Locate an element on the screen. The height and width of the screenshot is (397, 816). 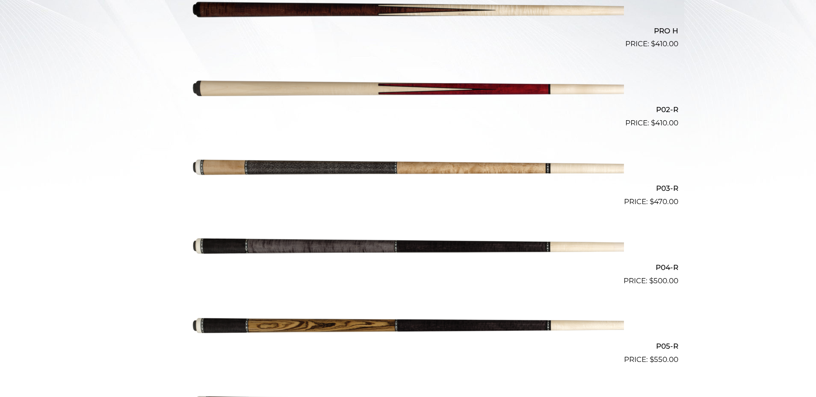
h2: P05-R is located at coordinates (408, 346).